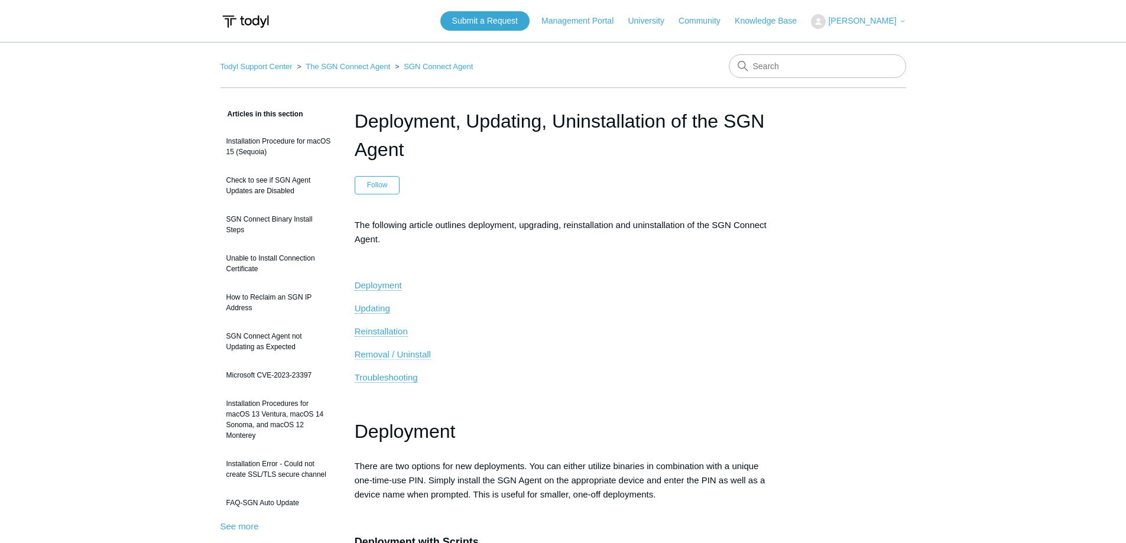 Image resolution: width=1126 pixels, height=543 pixels. I want to click on a: Check to see if SGN Agent Updates are Disabled, so click(278, 186).